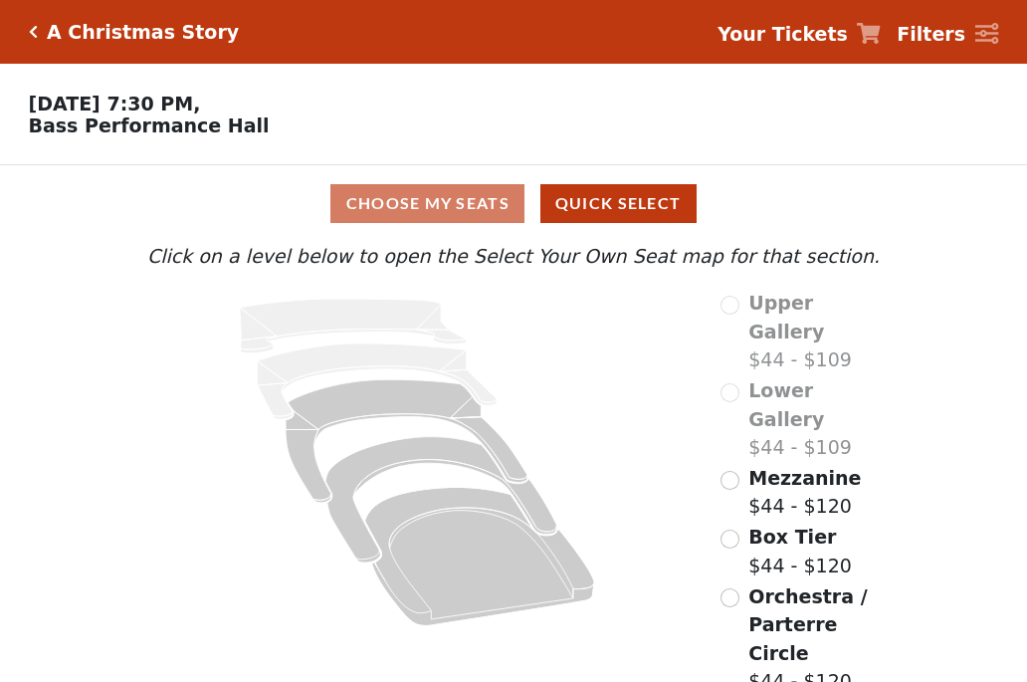 Image resolution: width=1027 pixels, height=682 pixels. I want to click on button: Quick Select, so click(618, 203).